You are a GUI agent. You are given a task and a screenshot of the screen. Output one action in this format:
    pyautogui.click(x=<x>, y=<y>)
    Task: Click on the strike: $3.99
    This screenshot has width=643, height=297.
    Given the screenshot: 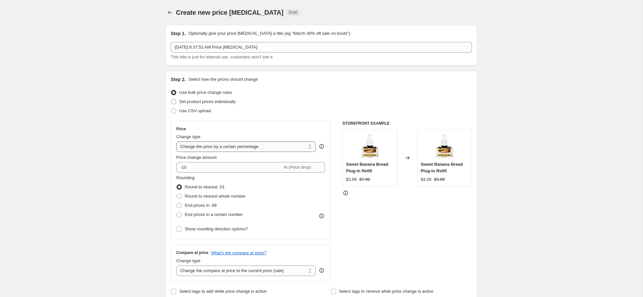 What is the action you would take?
    pyautogui.click(x=439, y=180)
    